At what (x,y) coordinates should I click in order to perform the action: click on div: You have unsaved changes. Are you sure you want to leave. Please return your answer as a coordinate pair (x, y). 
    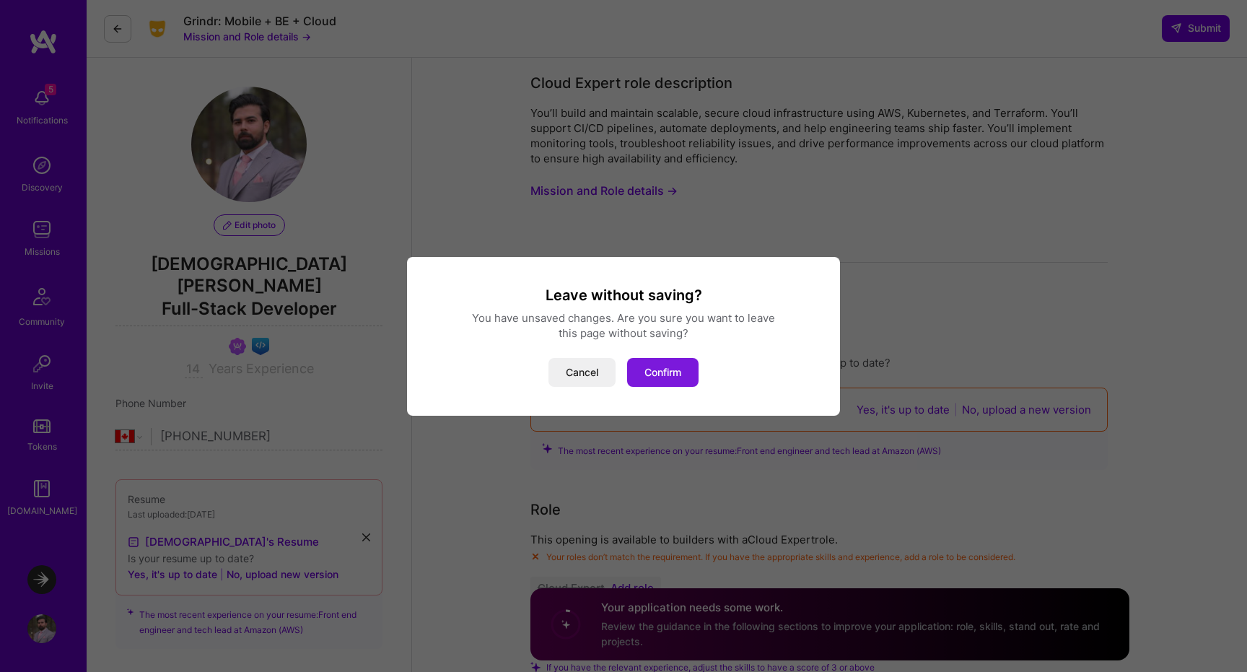
    Looking at the image, I should click on (623, 318).